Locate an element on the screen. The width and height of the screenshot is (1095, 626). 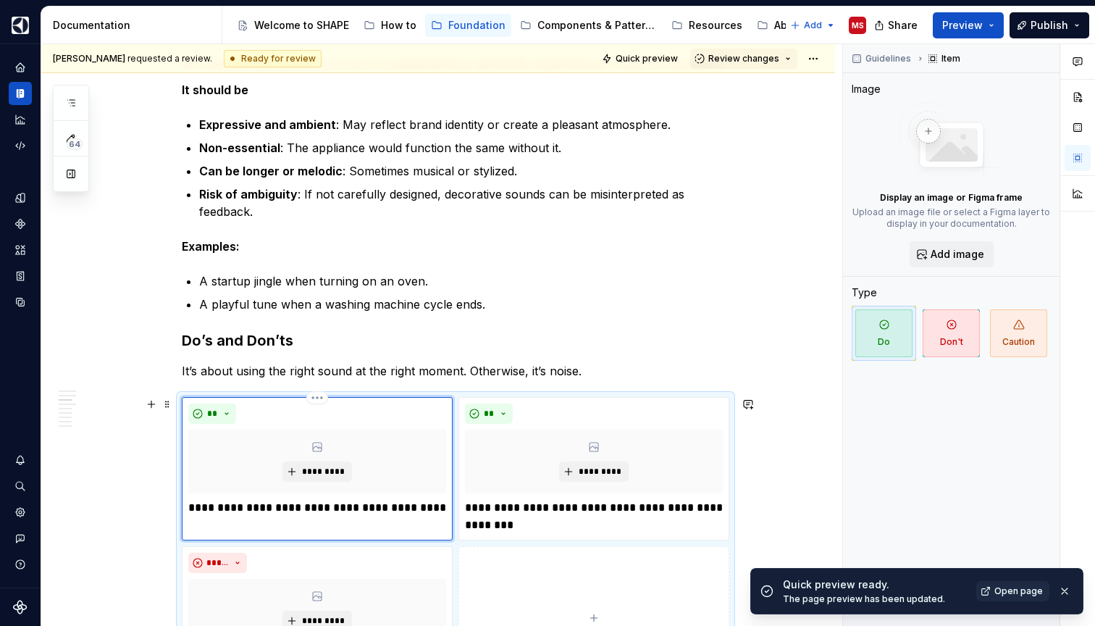
span: Share is located at coordinates (902, 25).